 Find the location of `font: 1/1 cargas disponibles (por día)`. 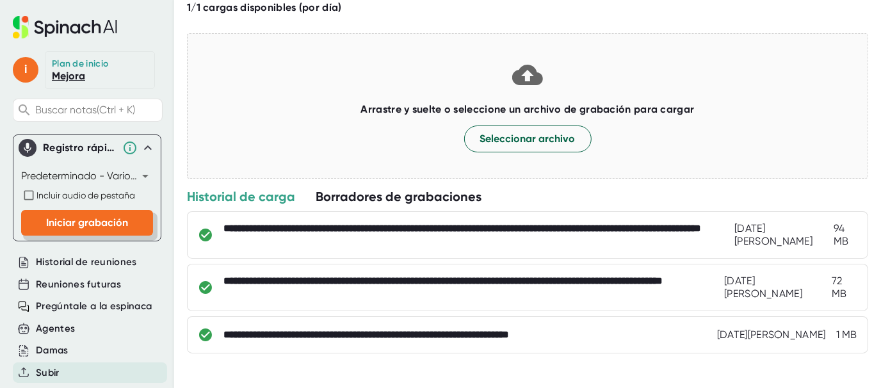

font: 1/1 cargas disponibles (por día) is located at coordinates (265, 7).